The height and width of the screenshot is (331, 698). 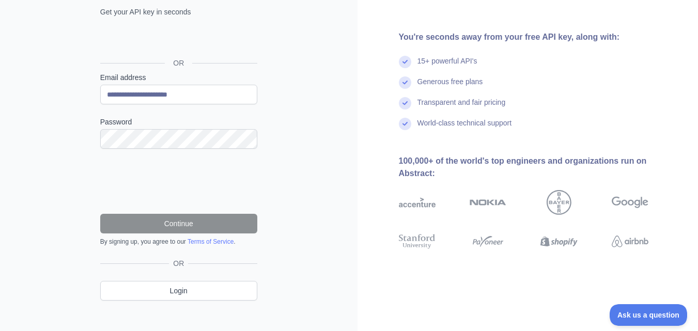 What do you see at coordinates (417, 242) in the screenshot?
I see `img: stanford university` at bounding box center [417, 242].